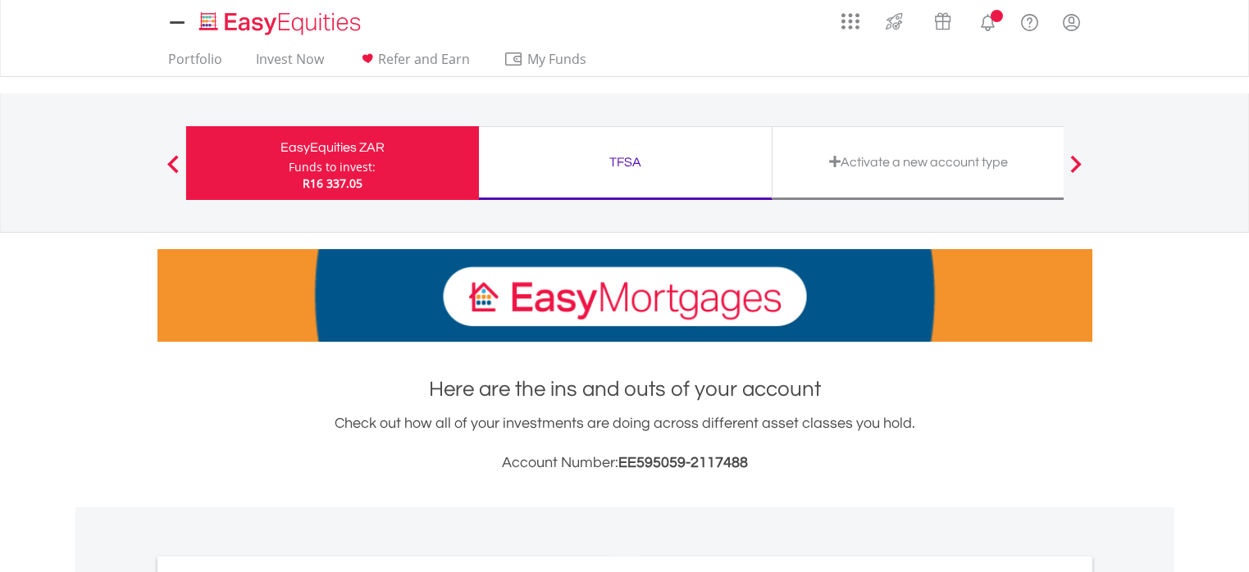 This screenshot has width=1249, height=572. I want to click on a: FAQ's and Support, so click(1029, 20).